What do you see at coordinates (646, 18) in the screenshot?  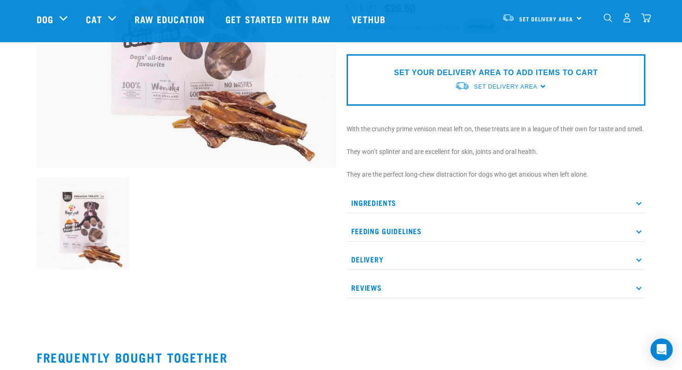 I see `img: home-icon@2x.png` at bounding box center [646, 18].